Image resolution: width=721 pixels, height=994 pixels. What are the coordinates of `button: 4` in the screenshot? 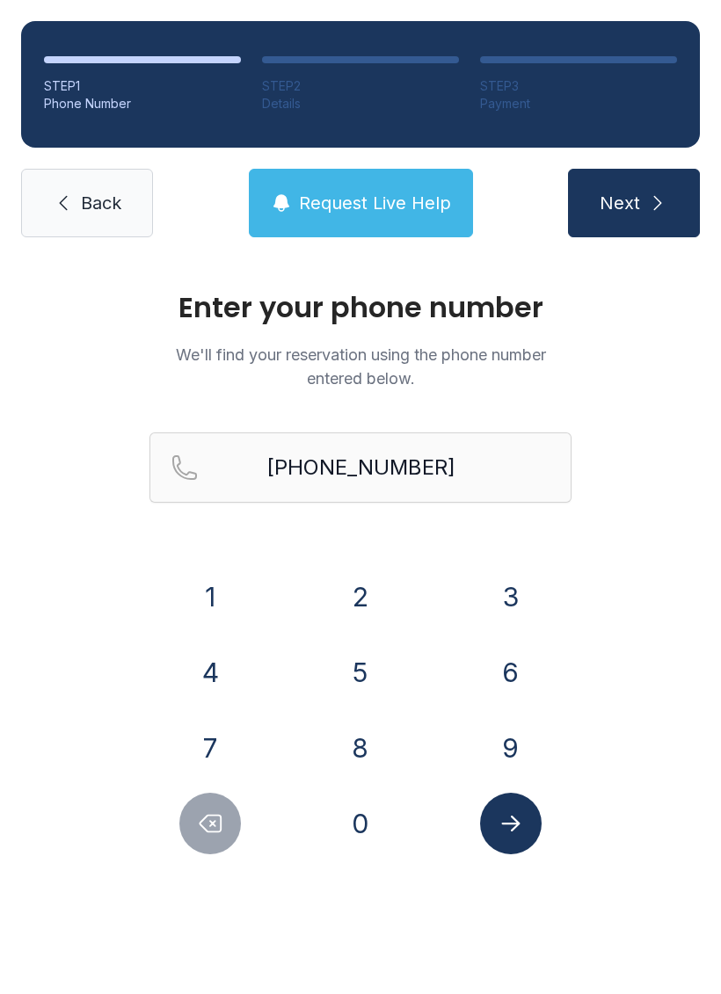 It's located at (210, 672).